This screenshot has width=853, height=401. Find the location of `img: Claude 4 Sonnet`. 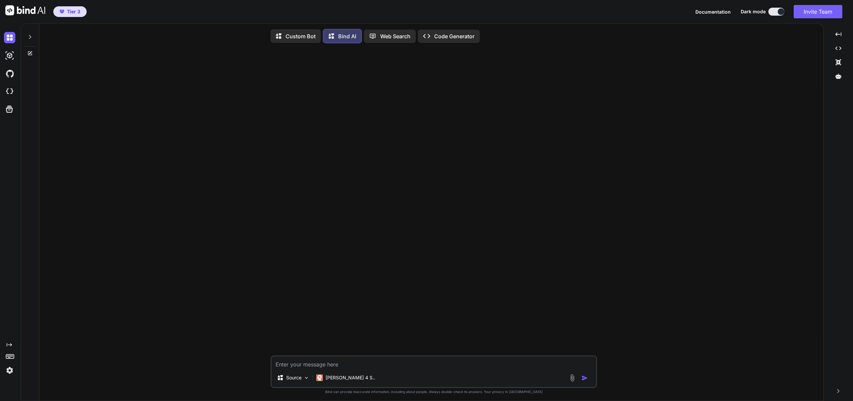

img: Claude 4 Sonnet is located at coordinates (319, 378).